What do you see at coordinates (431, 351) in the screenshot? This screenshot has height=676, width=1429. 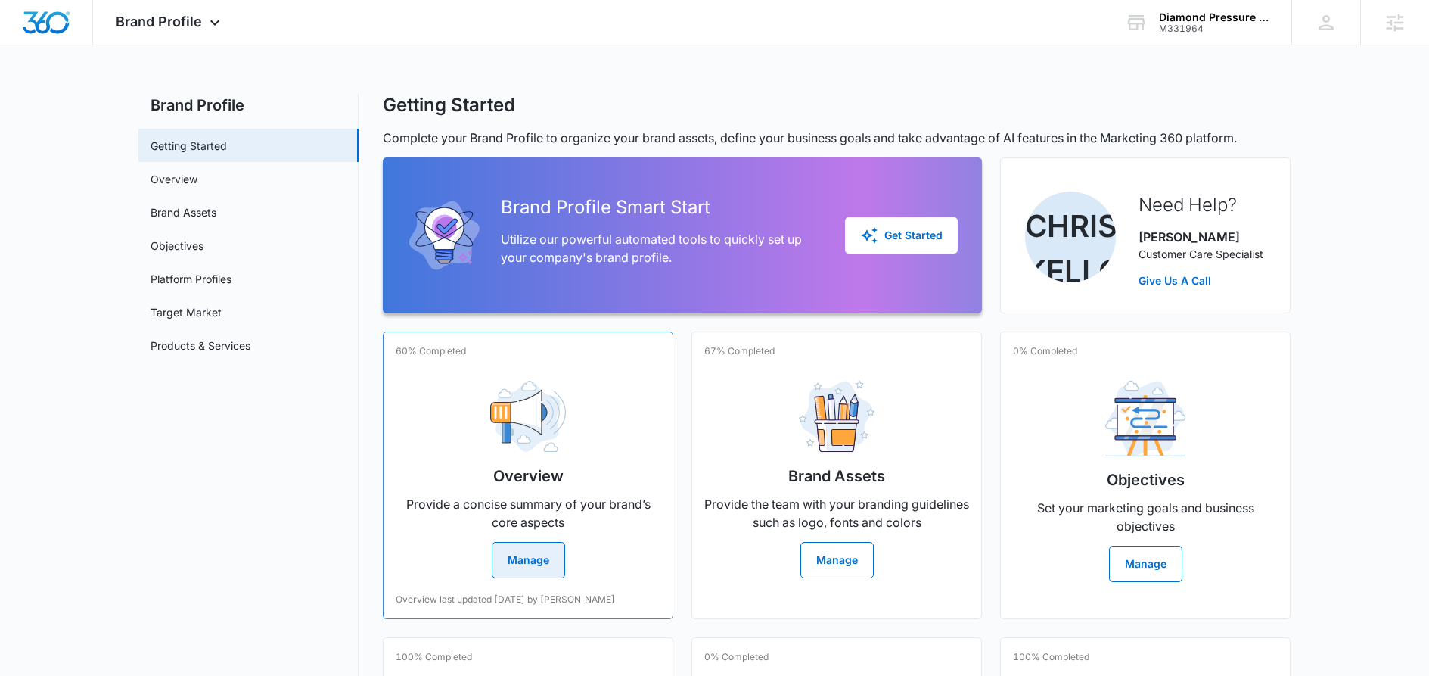 I see `p: 60% Completed` at bounding box center [431, 351].